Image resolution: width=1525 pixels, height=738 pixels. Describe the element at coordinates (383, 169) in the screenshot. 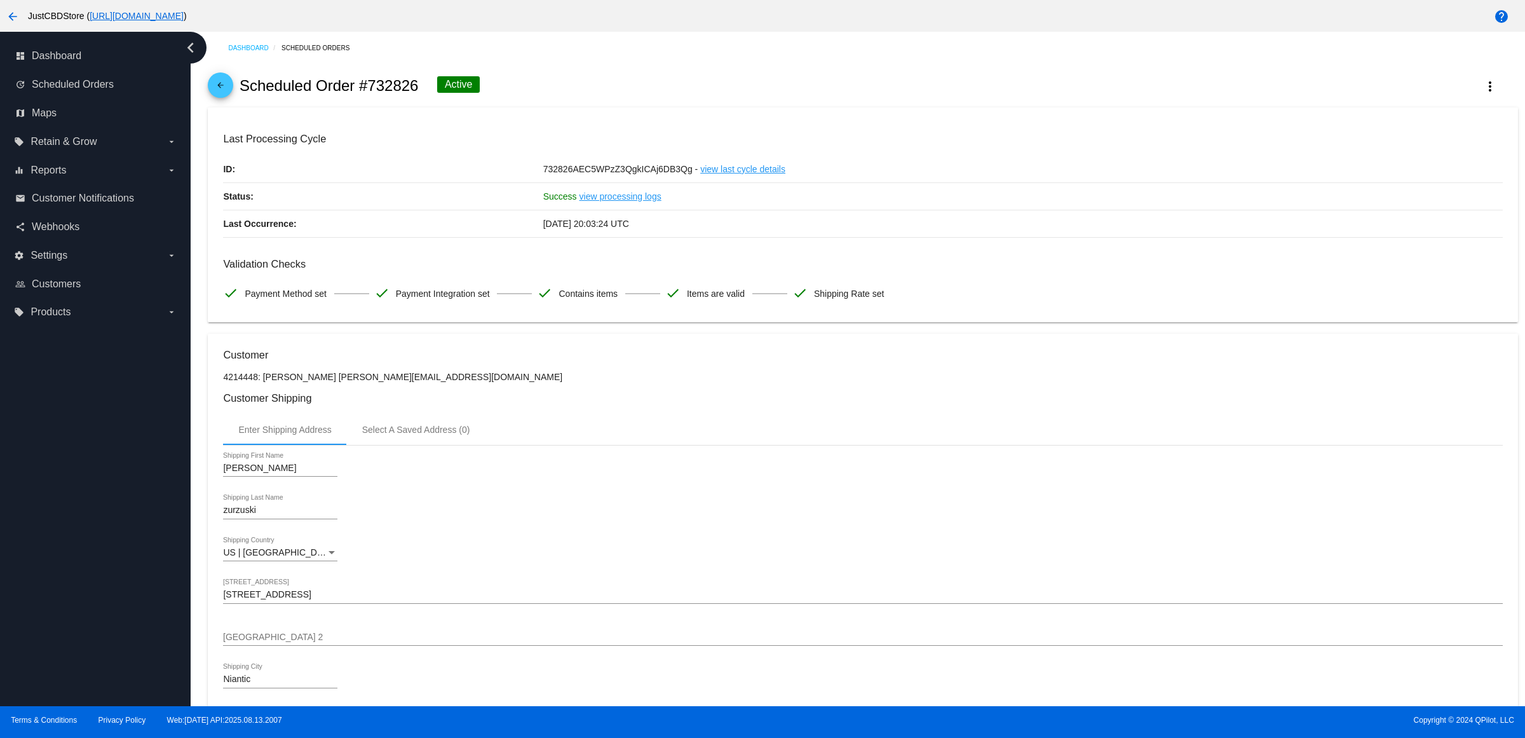

I see `p: ID:` at that location.